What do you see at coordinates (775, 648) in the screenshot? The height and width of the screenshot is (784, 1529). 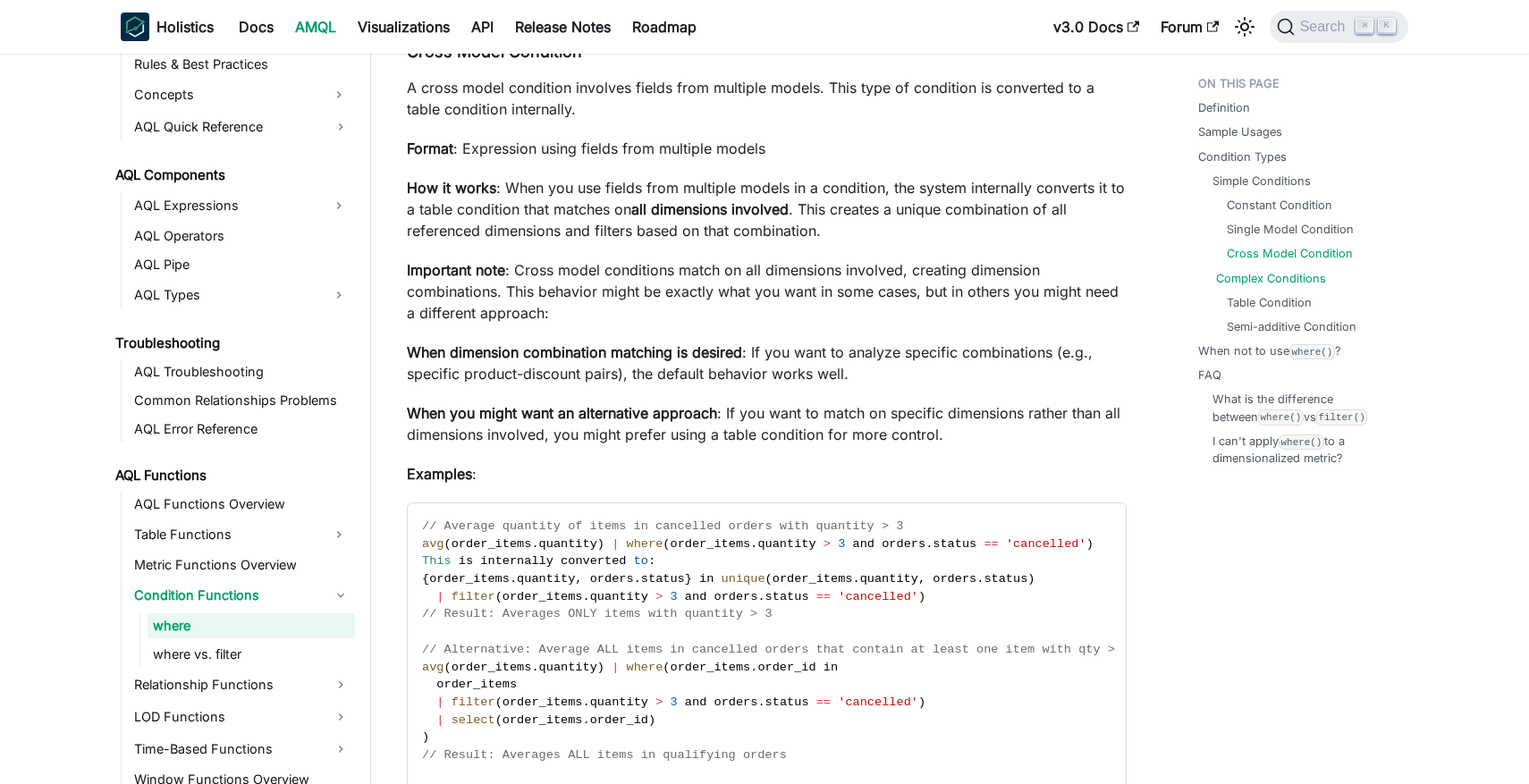 I see `span: // Alternative: Average ALL items in cancelled orders that contain at least one item with qty > 3` at bounding box center [775, 648].